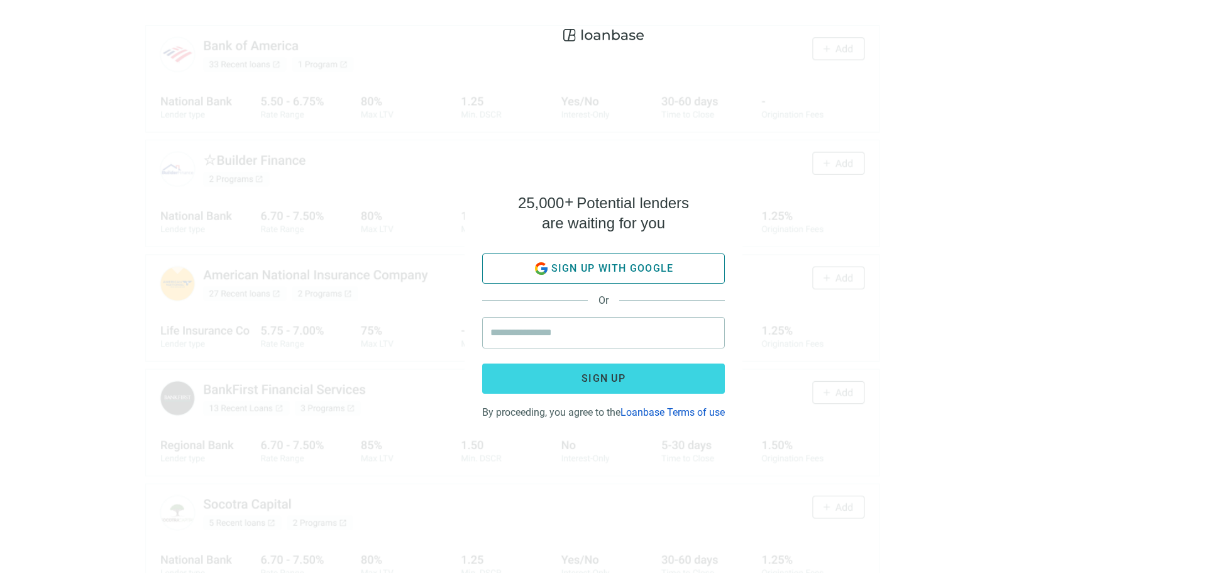  Describe the element at coordinates (612, 268) in the screenshot. I see `span: Sign up with google` at that location.